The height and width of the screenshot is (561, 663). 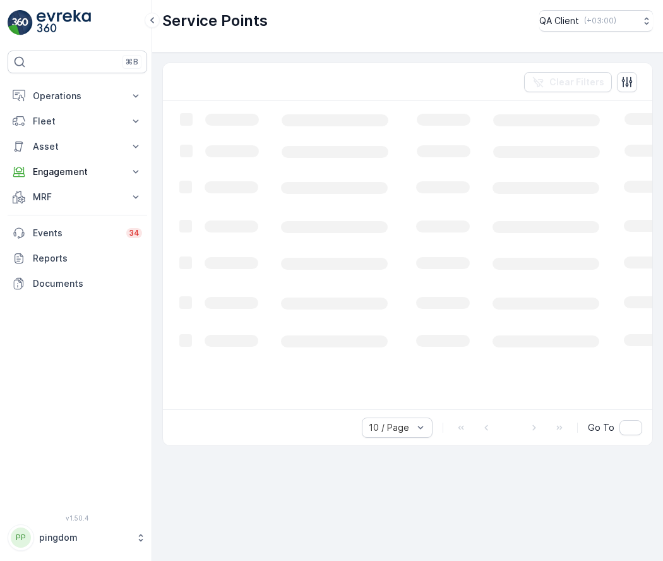 What do you see at coordinates (77, 147) in the screenshot?
I see `button: Asset` at bounding box center [77, 147].